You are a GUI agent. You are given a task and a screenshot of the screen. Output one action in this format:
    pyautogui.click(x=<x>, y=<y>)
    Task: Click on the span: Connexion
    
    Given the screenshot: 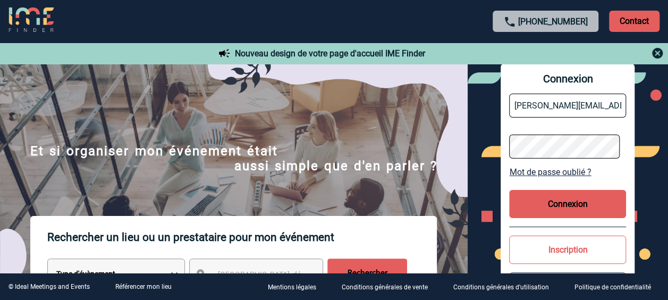 What is the action you would take?
    pyautogui.click(x=568, y=79)
    